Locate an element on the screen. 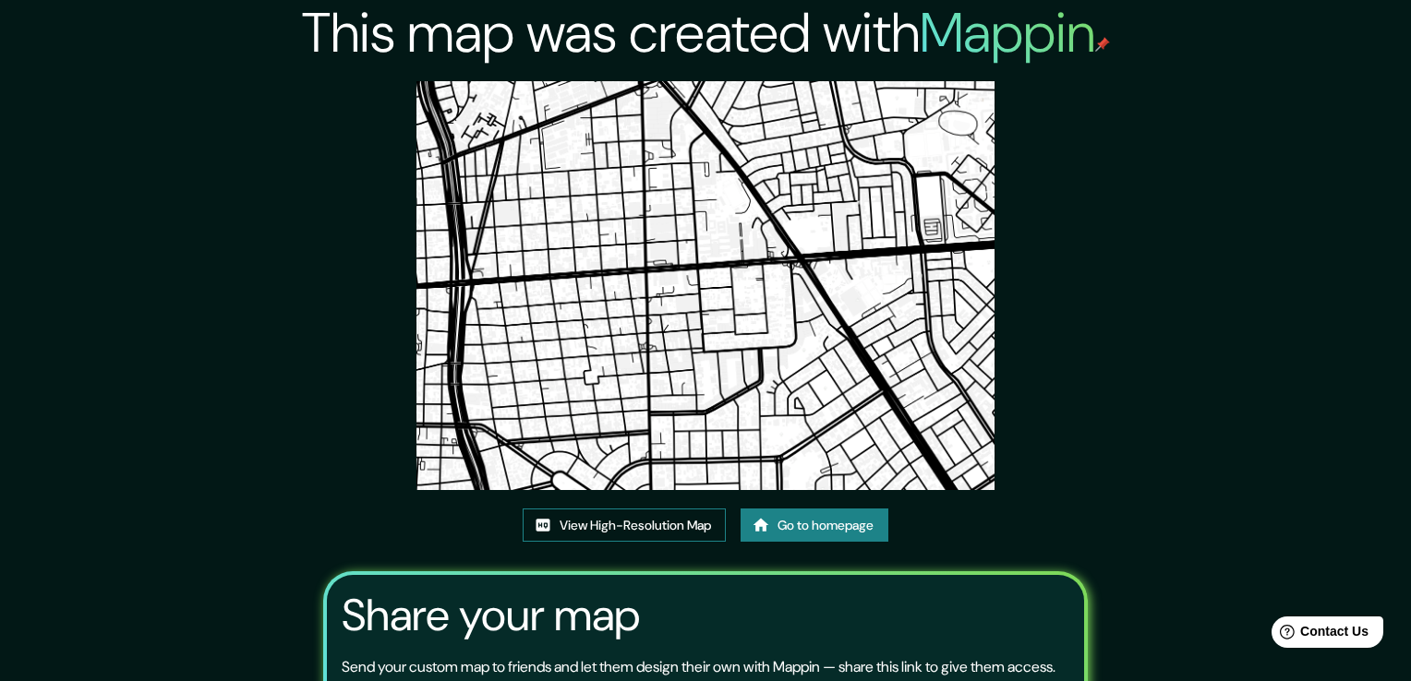  a: View High-Resolution Map is located at coordinates (624, 525).